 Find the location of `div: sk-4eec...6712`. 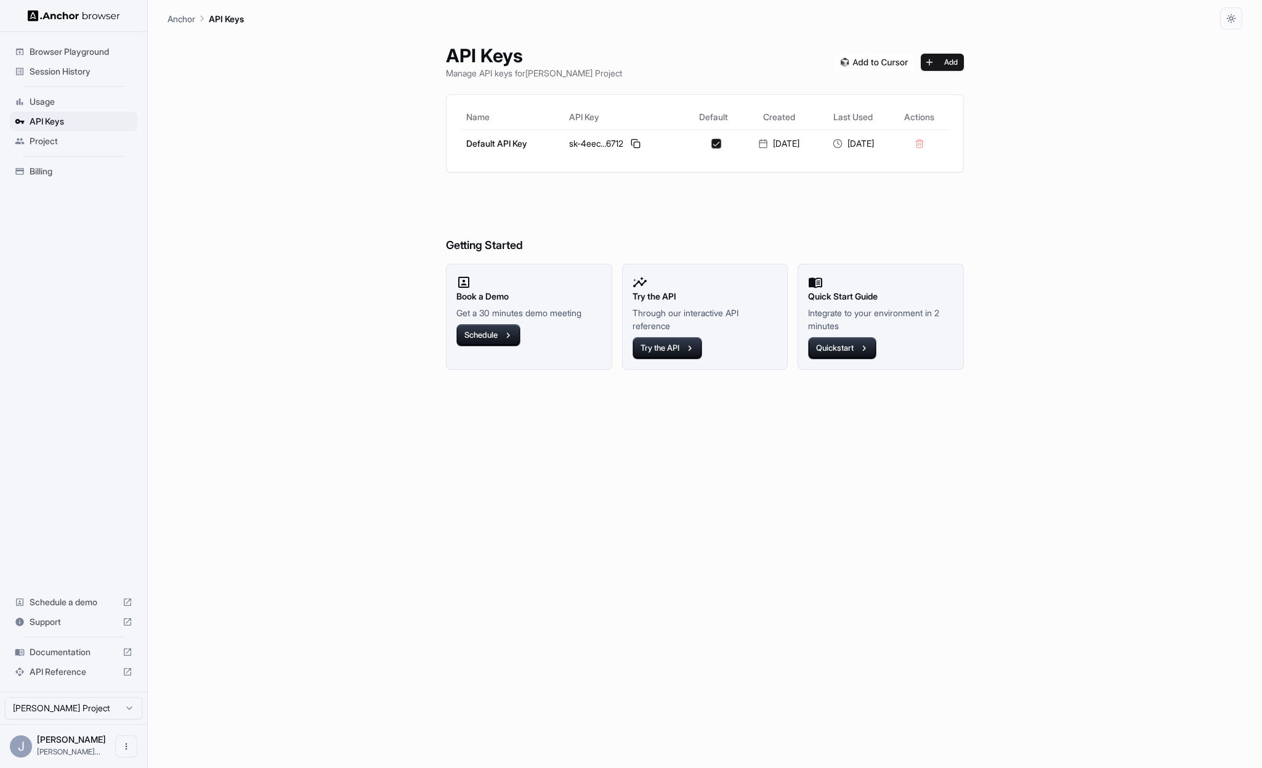

div: sk-4eec...6712 is located at coordinates (625, 144).